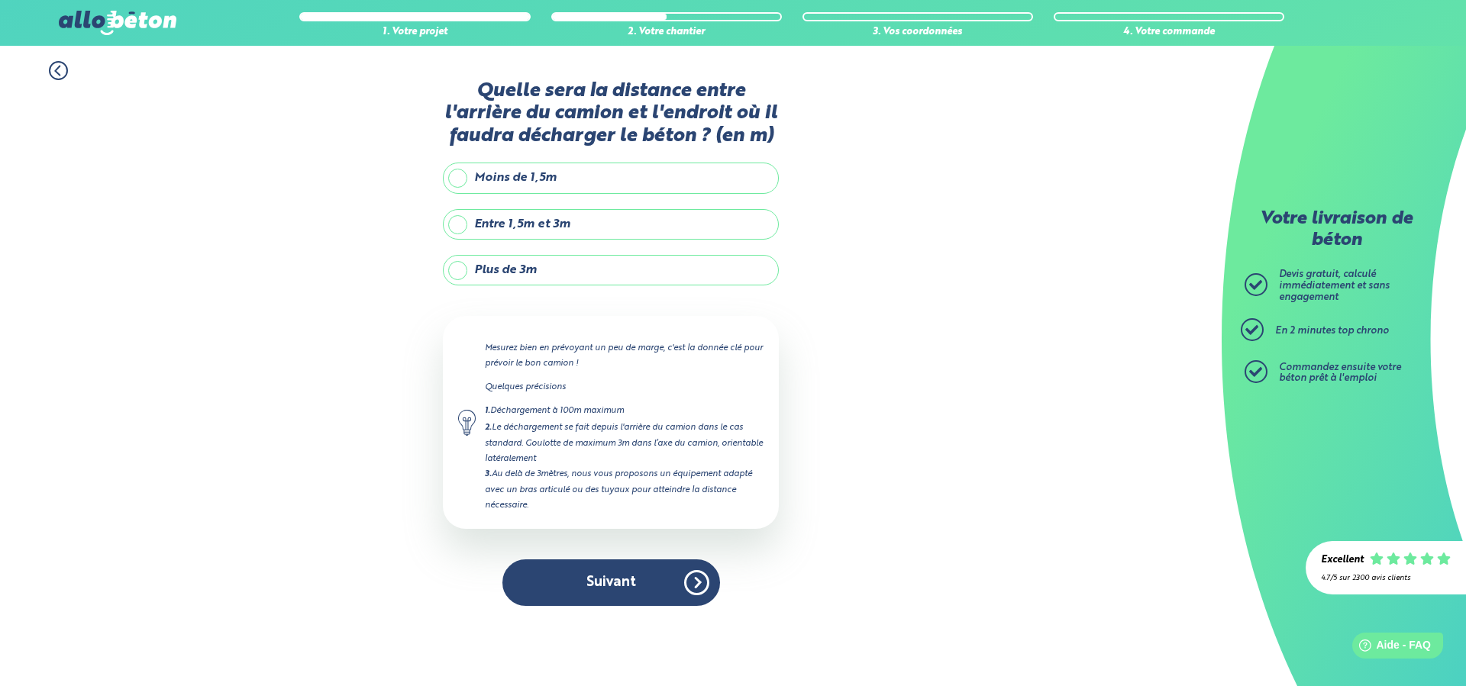  I want to click on strong: 1., so click(487, 411).